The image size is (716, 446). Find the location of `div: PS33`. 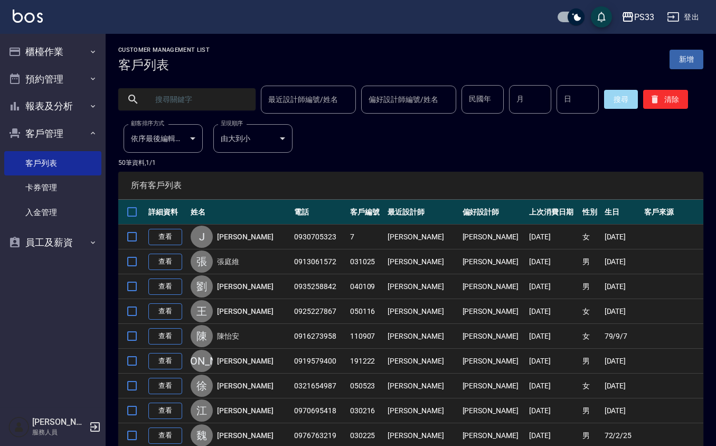

div: PS33 is located at coordinates (644, 17).